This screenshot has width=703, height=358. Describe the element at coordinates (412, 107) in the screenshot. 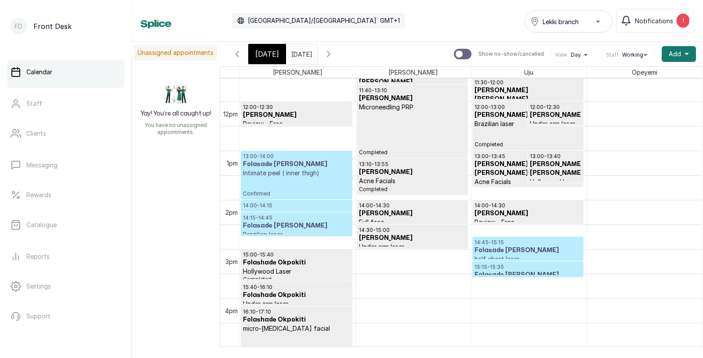

I see `p: Microneedling PRP` at that location.